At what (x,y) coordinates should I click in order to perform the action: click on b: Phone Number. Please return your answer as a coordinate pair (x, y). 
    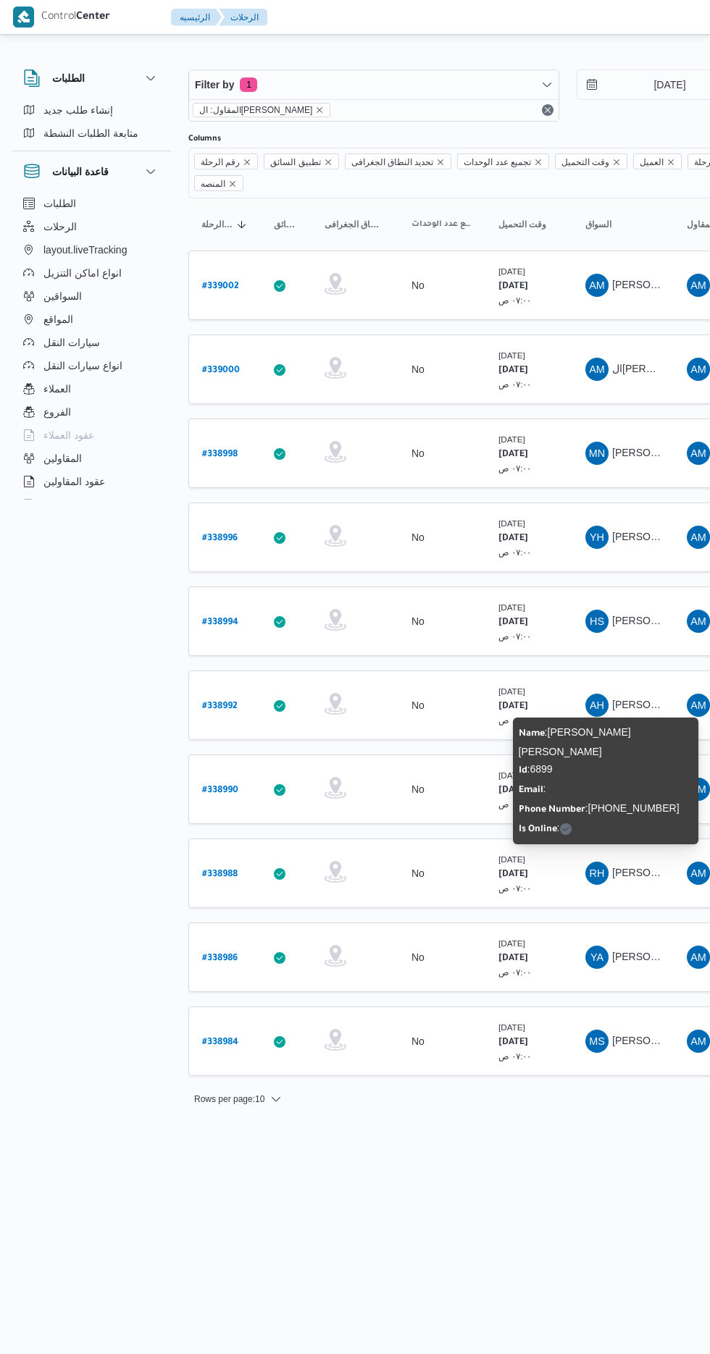
    Looking at the image, I should click on (552, 810).